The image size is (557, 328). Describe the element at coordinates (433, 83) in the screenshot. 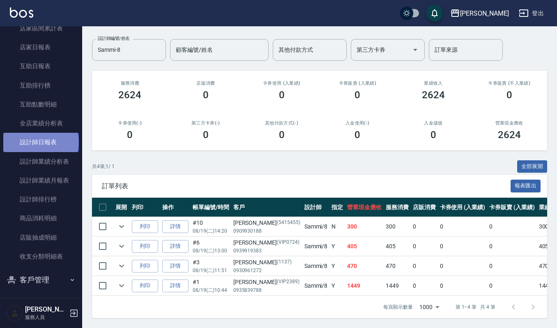

I see `h2: 業績收入` at that location.